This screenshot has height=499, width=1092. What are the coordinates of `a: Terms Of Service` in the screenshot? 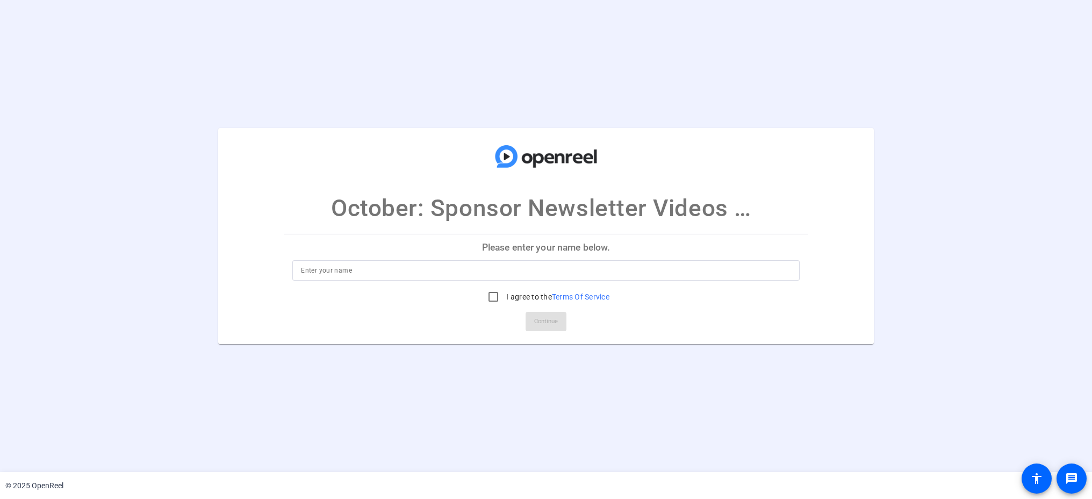 It's located at (580, 297).